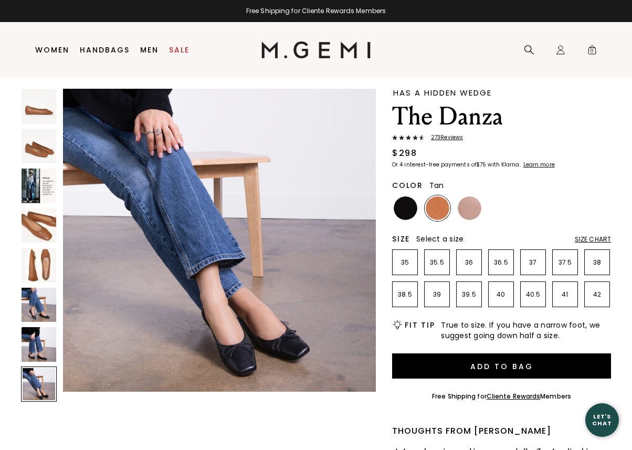 The width and height of the screenshot is (632, 450). I want to click on p: 39, so click(437, 294).